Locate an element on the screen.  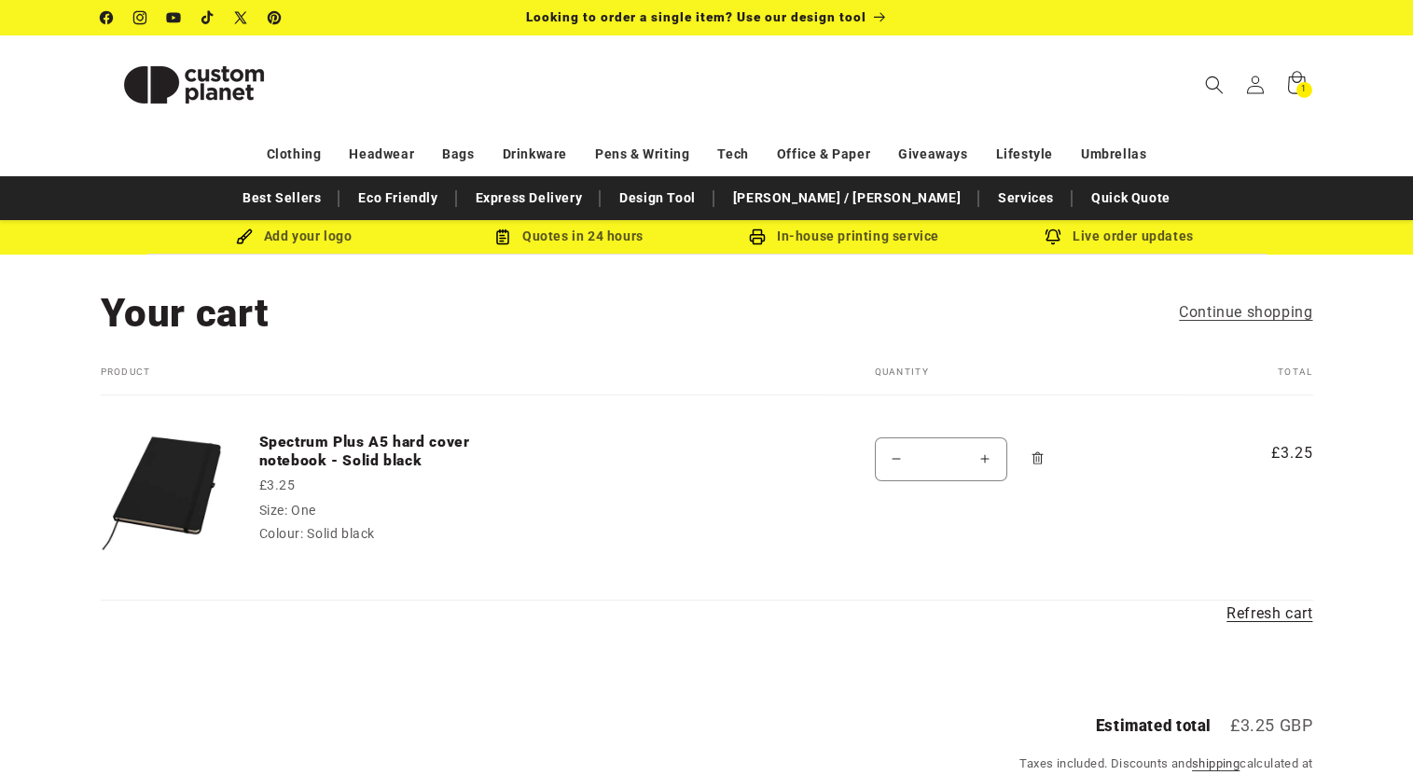
a: Bags is located at coordinates (458, 154).